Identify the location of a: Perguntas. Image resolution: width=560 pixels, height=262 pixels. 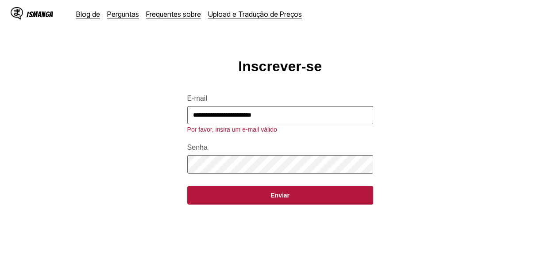
(123, 14).